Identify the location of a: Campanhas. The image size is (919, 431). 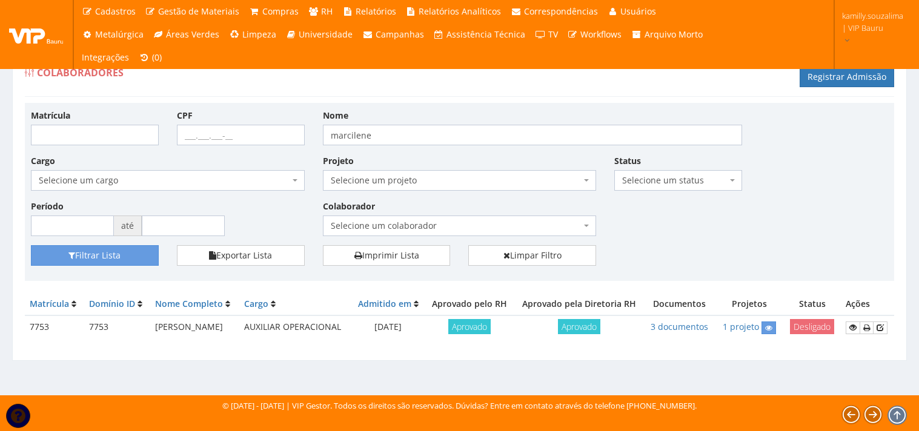
(393, 35).